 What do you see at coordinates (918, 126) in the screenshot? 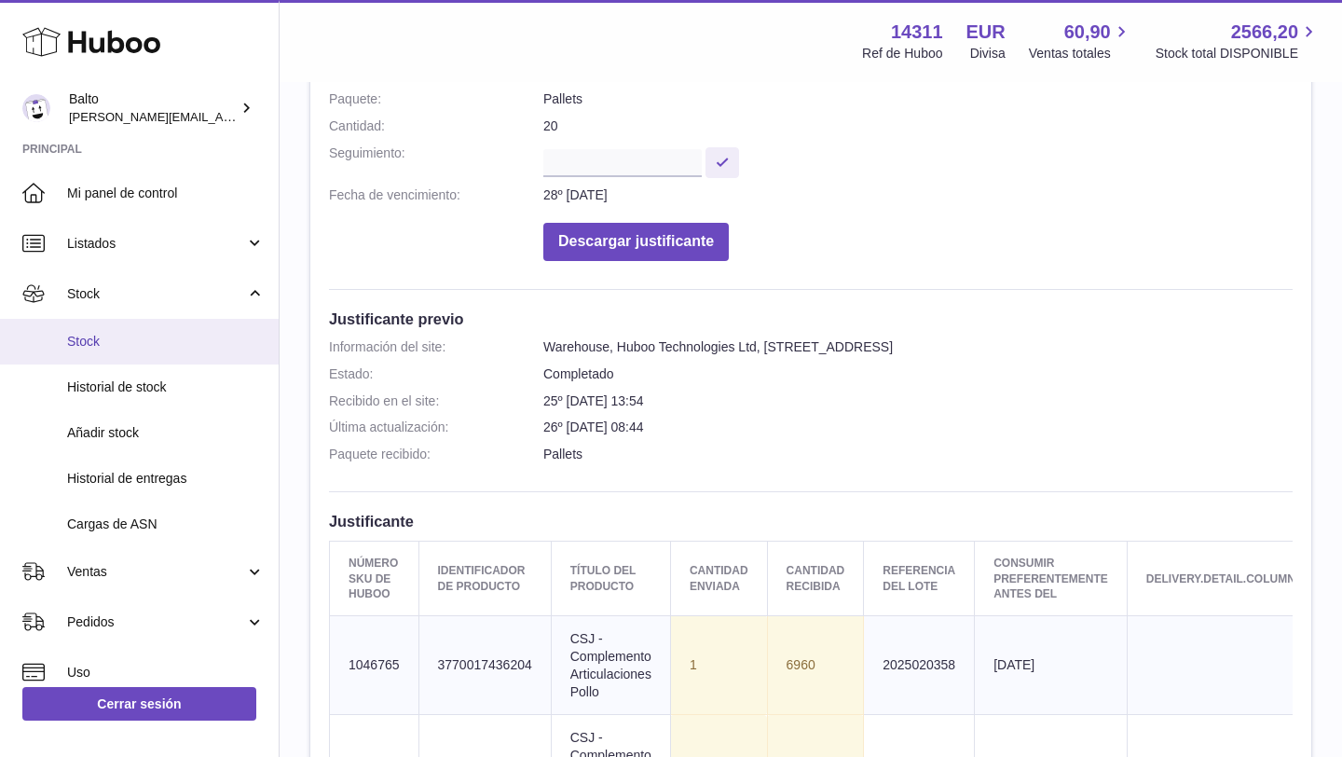
I see `dd: 20` at bounding box center [918, 126].